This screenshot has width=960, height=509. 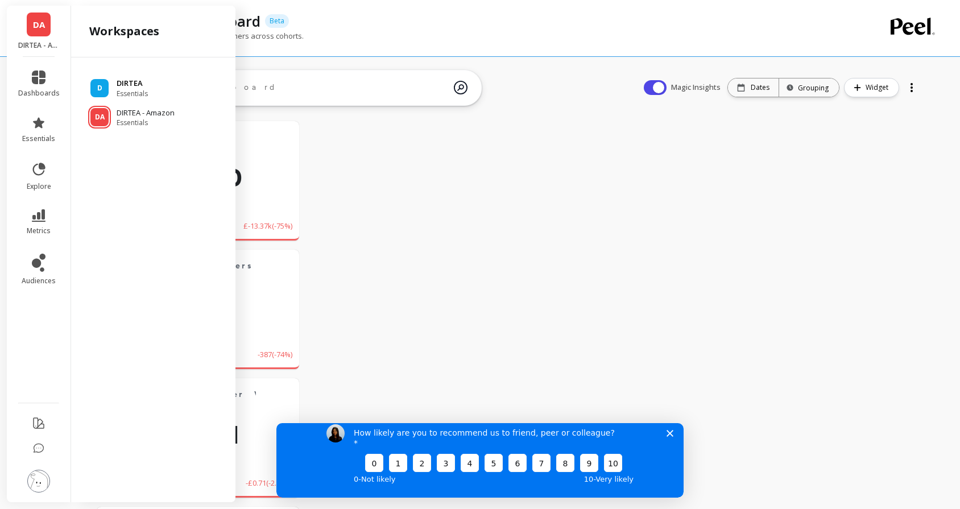 I want to click on div: Close survey, so click(x=394, y=10).